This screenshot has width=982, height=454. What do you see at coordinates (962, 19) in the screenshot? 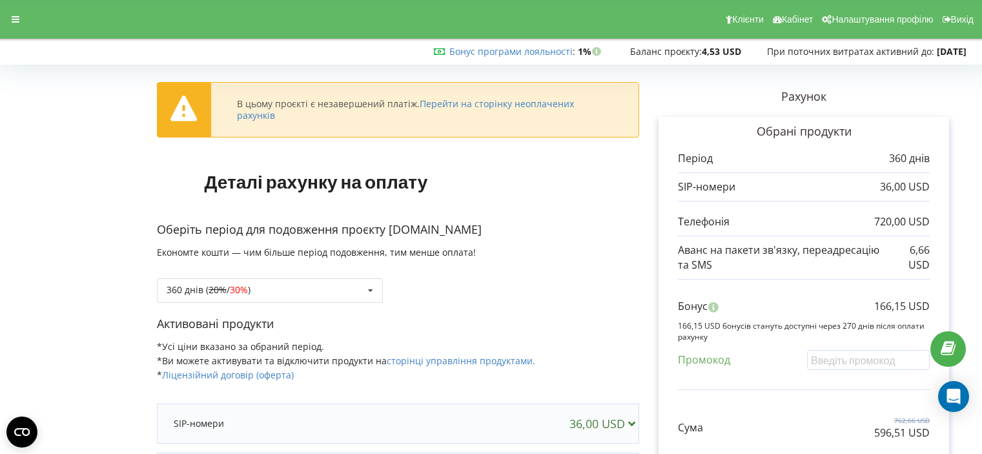
I see `span: Вихід` at bounding box center [962, 19].